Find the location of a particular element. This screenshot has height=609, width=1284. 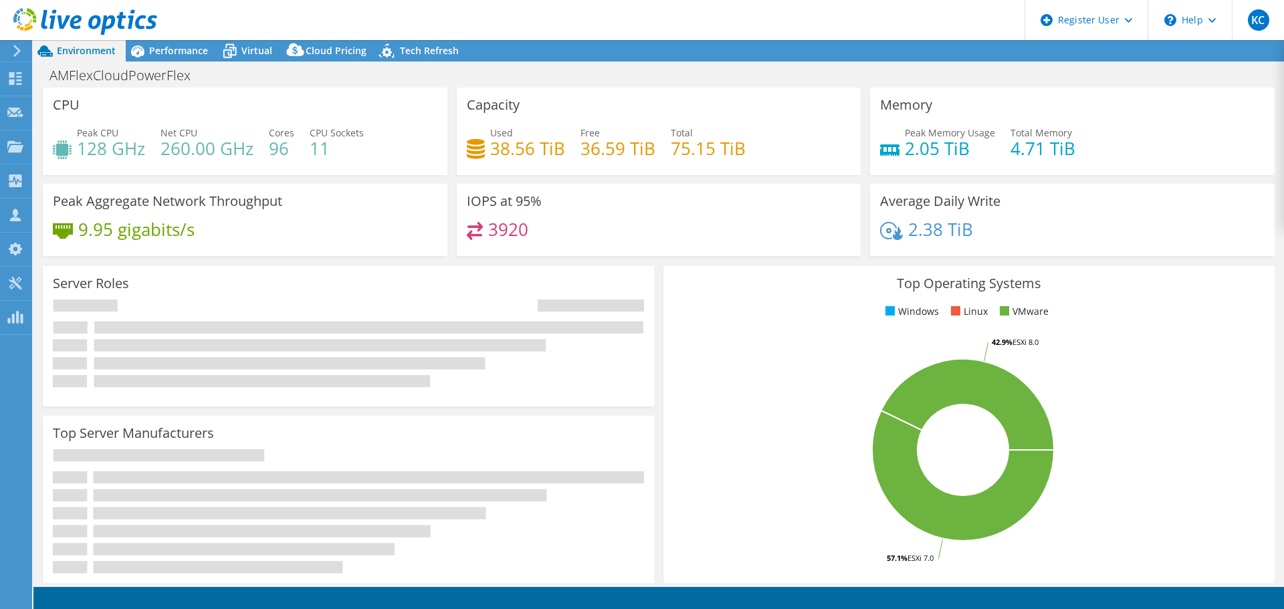

span: Used is located at coordinates (502, 132).